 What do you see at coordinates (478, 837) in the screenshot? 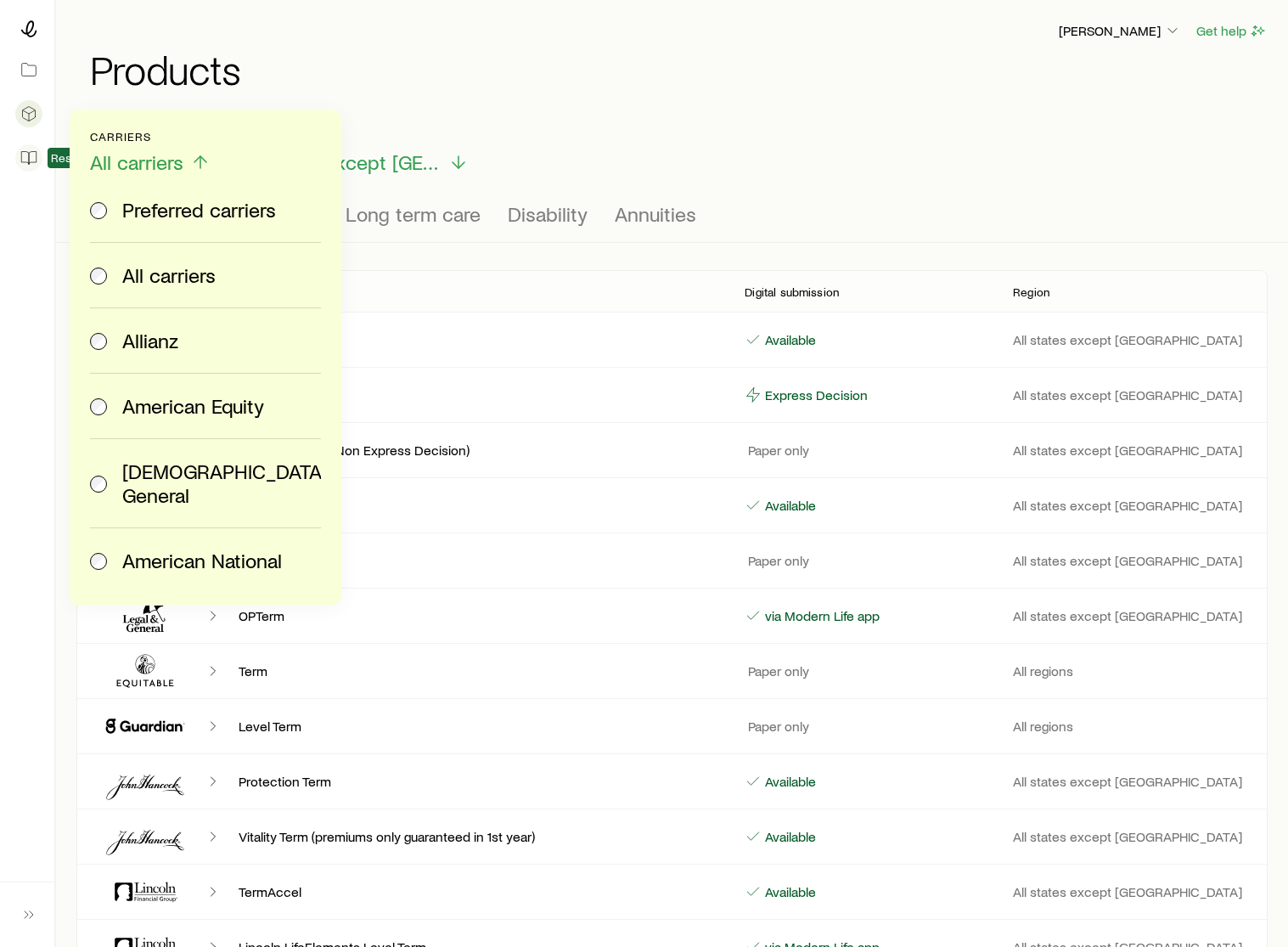
I see `p: Vitality Term (premiums only guaranteed in 1st year)` at bounding box center [478, 837].